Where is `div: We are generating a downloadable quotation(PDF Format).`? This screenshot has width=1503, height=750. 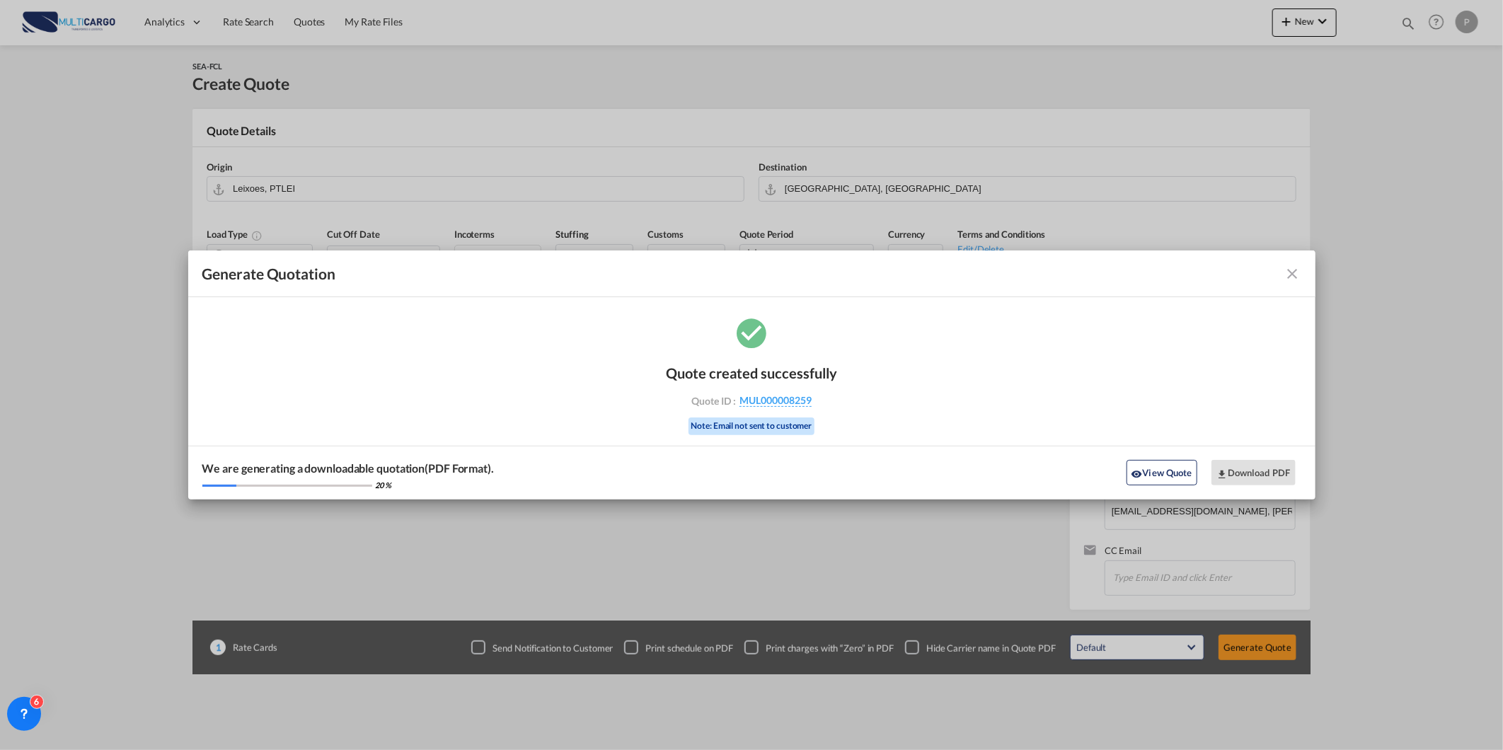
div: We are generating a downloadable quotation(PDF Format). is located at coordinates (348, 468).